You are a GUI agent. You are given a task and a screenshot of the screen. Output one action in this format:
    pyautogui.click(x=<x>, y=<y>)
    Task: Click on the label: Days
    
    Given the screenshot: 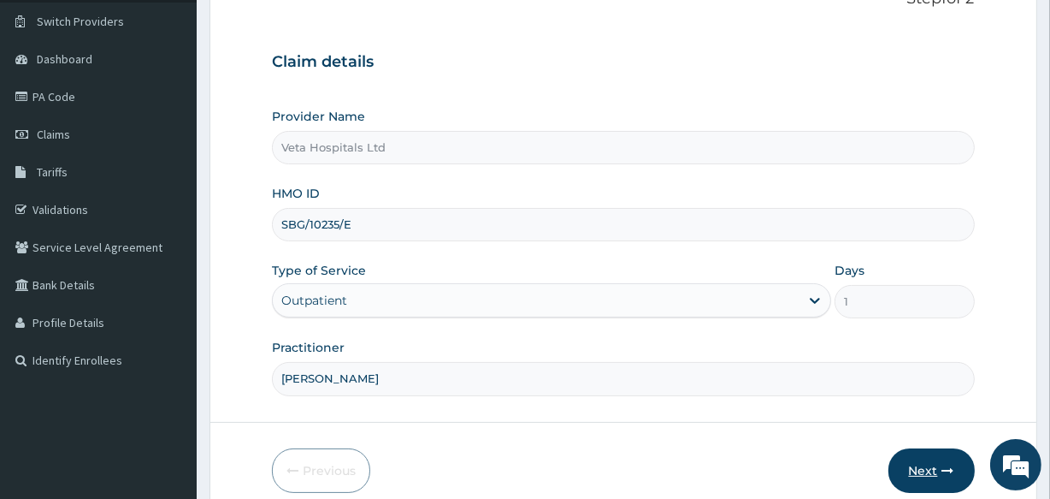 What is the action you would take?
    pyautogui.click(x=849, y=270)
    